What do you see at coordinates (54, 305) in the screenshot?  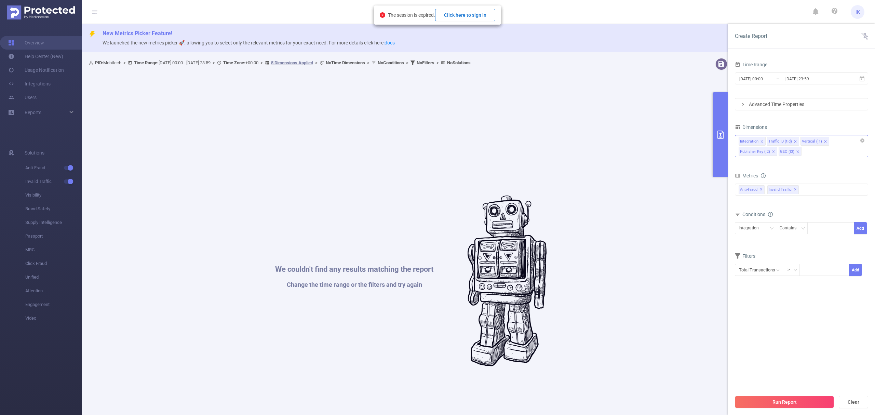 I see `span: Engagement` at bounding box center [54, 305].